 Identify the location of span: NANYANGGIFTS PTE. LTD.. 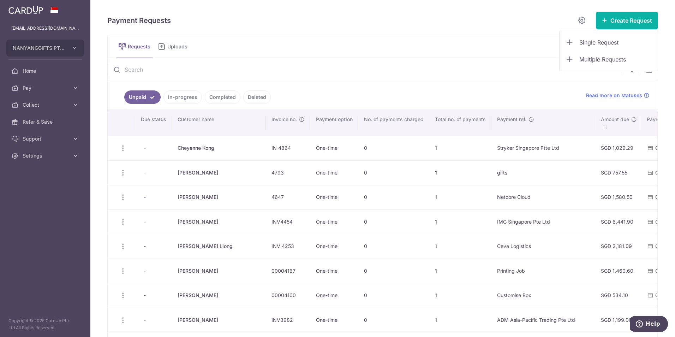
(39, 48).